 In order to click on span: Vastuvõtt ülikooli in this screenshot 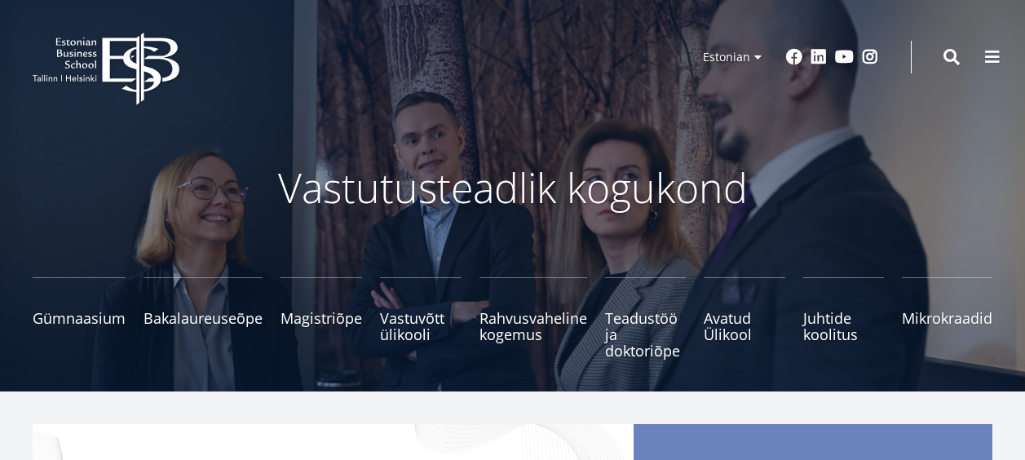, I will do `click(421, 326)`.